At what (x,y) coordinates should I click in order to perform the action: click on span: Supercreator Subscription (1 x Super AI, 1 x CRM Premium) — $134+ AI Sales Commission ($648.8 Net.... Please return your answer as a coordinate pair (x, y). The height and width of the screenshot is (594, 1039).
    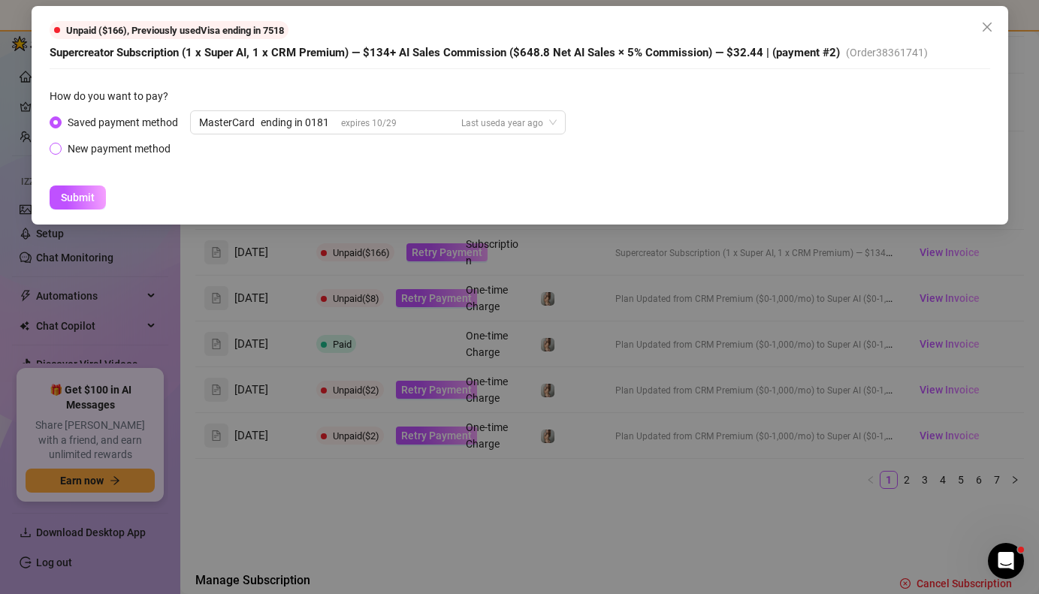
    Looking at the image, I should click on (445, 53).